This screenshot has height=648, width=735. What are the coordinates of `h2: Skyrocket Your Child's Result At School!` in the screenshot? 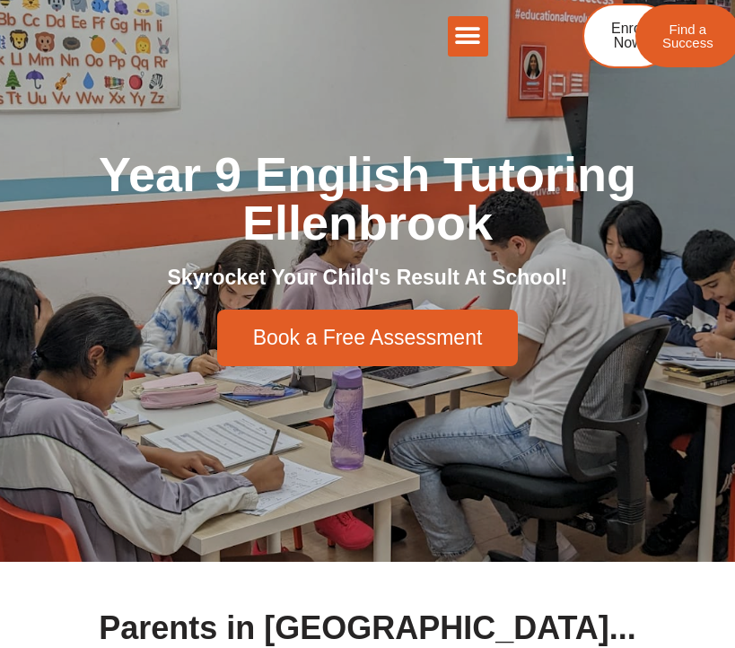 It's located at (367, 278).